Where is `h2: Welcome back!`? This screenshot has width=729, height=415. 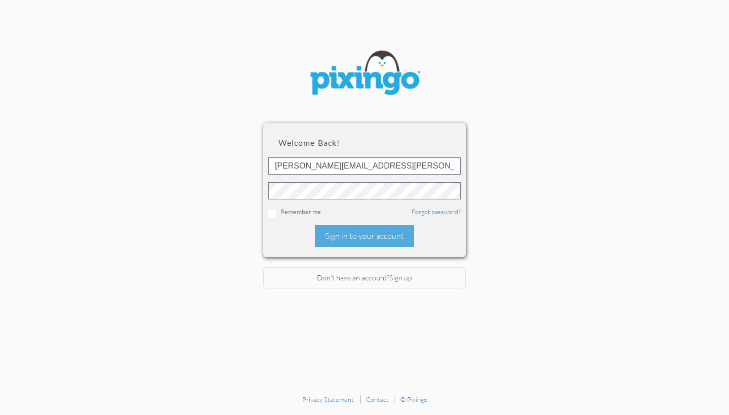 h2: Welcome back! is located at coordinates (364, 143).